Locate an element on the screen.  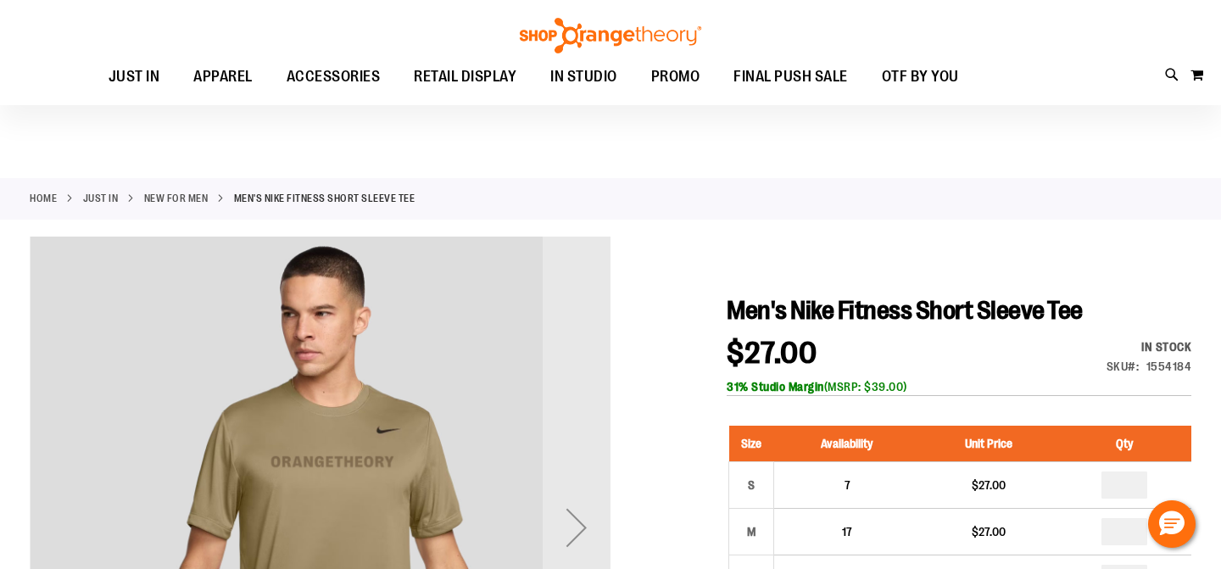
button: Hello, have a question? Let’s chat. is located at coordinates (1171, 524).